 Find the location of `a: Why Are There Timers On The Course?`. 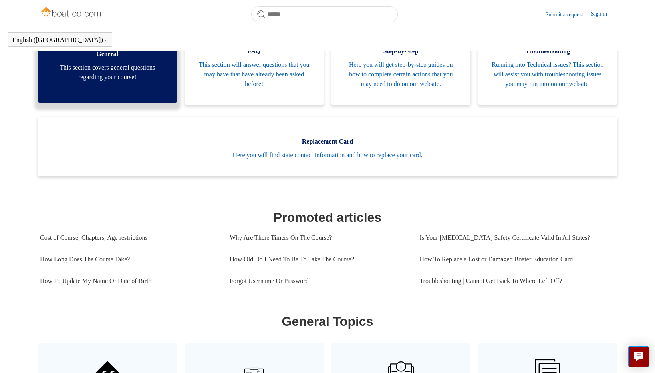

a: Why Are There Timers On The Course? is located at coordinates (318, 238).